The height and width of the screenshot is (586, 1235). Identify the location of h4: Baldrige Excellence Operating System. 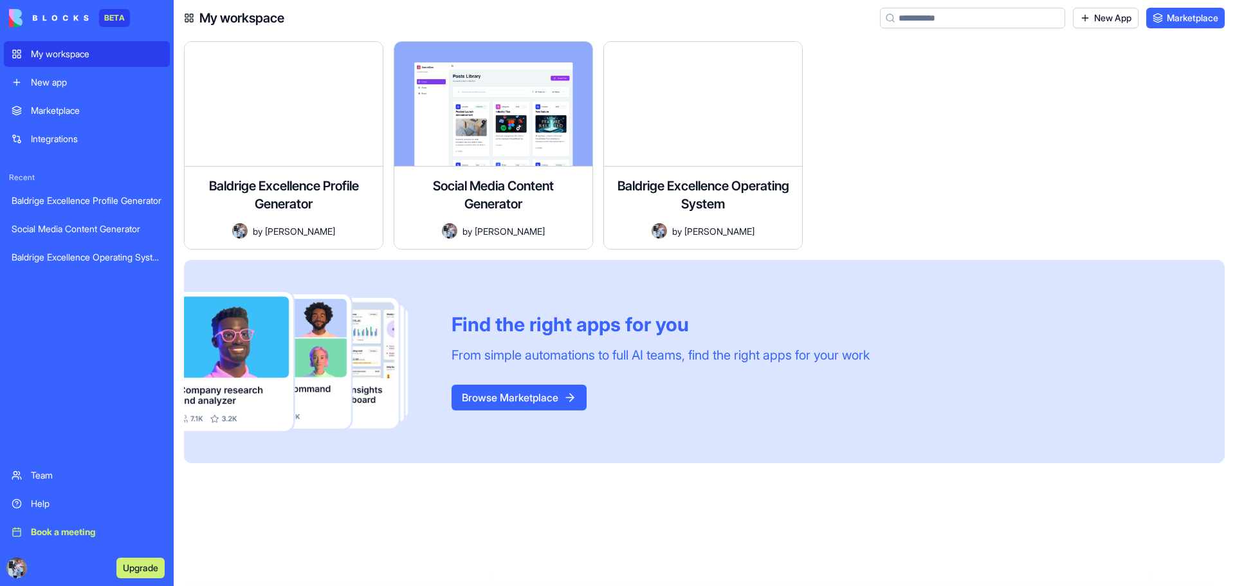
(703, 195).